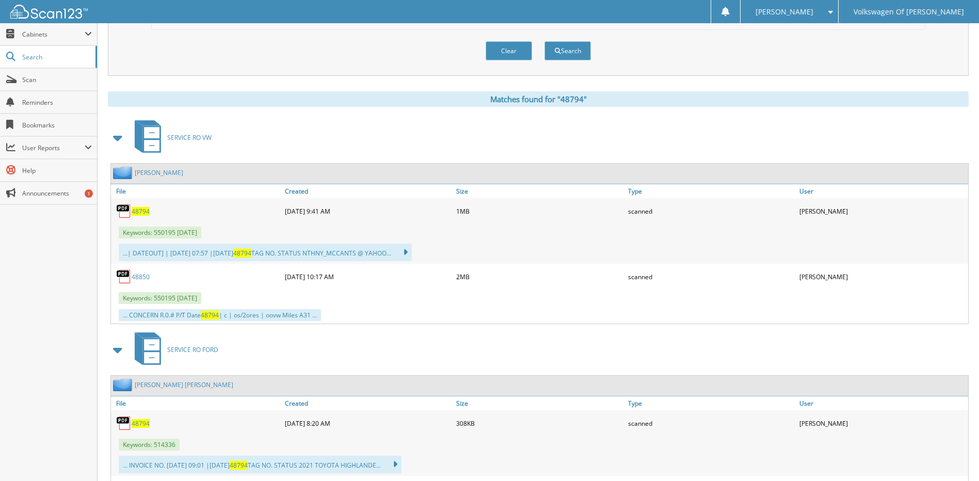 The image size is (979, 481). Describe the element at coordinates (193, 350) in the screenshot. I see `span: SERVICE RO FORD` at that location.